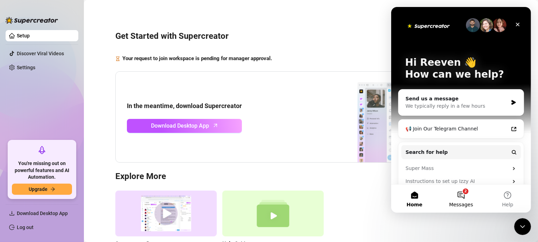 The width and height of the screenshot is (538, 242). What do you see at coordinates (118, 59) in the screenshot?
I see `span: hourglass` at bounding box center [118, 59].